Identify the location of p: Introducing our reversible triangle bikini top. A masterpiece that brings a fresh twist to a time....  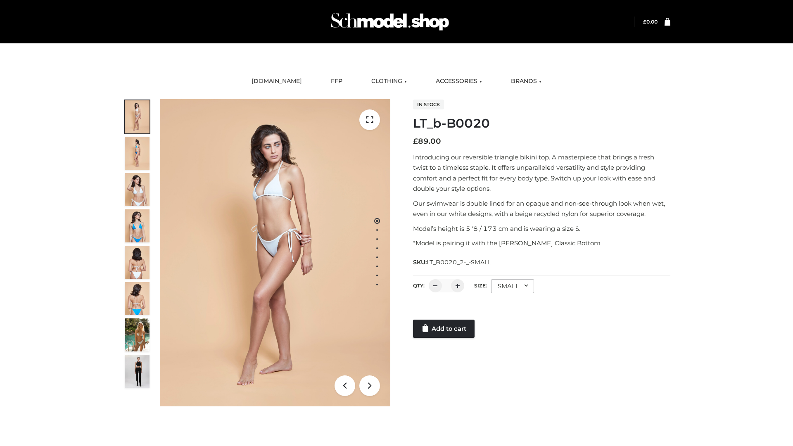
(542, 173).